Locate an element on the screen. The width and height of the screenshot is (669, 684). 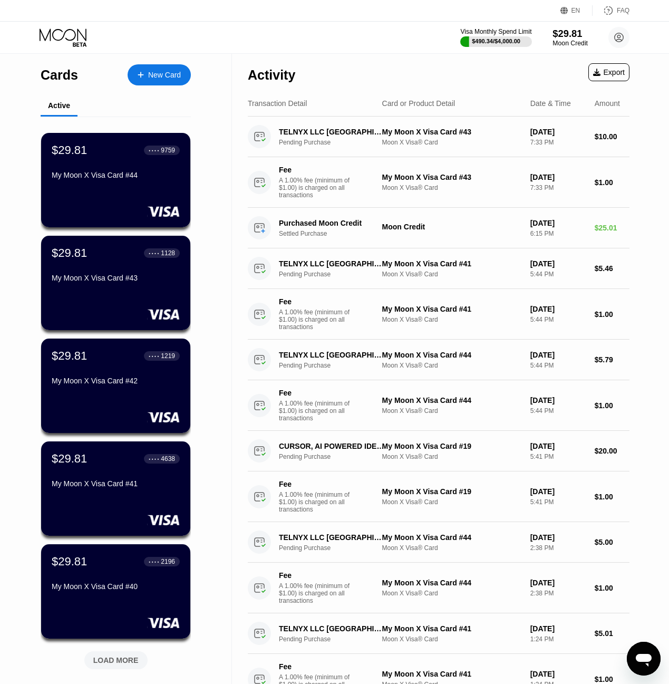
div: Visa Monthly Spend Limit is located at coordinates (496, 32).